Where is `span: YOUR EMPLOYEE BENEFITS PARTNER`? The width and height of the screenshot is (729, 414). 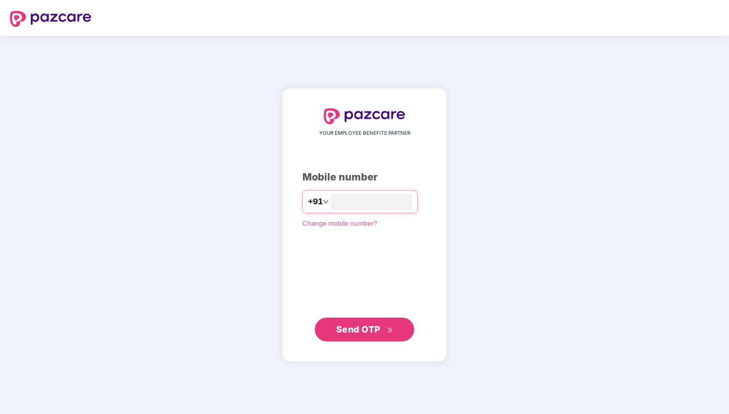
span: YOUR EMPLOYEE BENEFITS PARTNER is located at coordinates (365, 133).